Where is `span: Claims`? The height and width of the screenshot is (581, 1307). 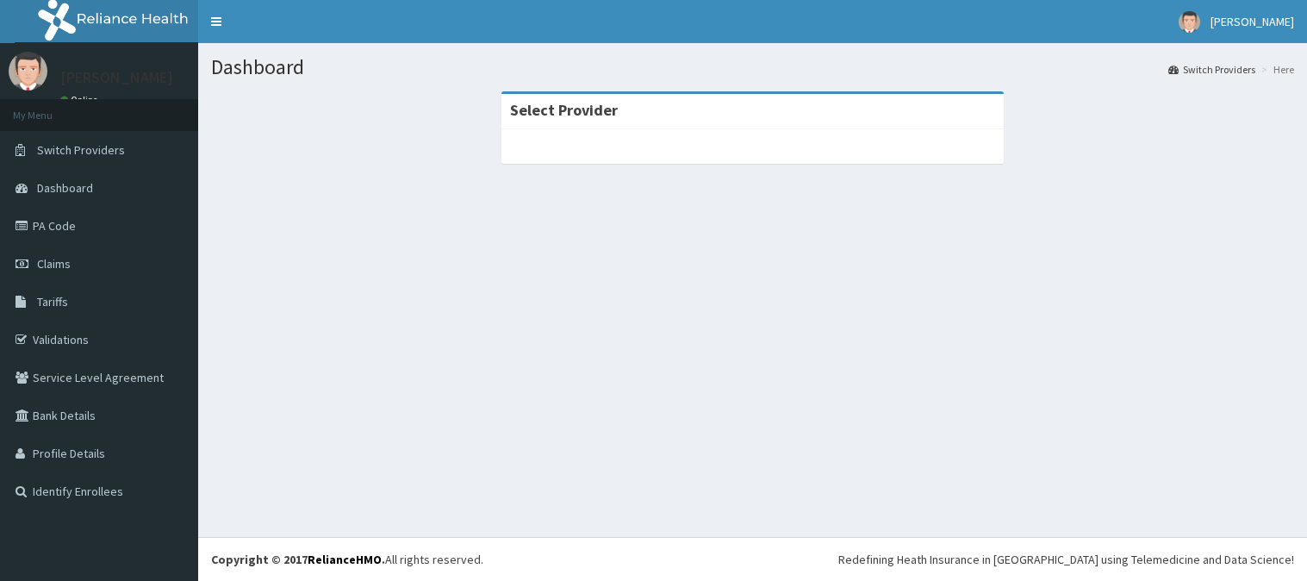 span: Claims is located at coordinates (53, 264).